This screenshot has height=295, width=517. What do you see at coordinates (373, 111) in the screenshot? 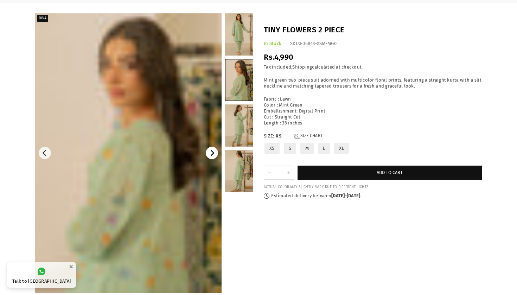
I see `p: Fabric : Lawn Color : Mint Green Embellishment: Digital Print Cut : Straight Cut Length : 36 inches` at bounding box center [373, 111].